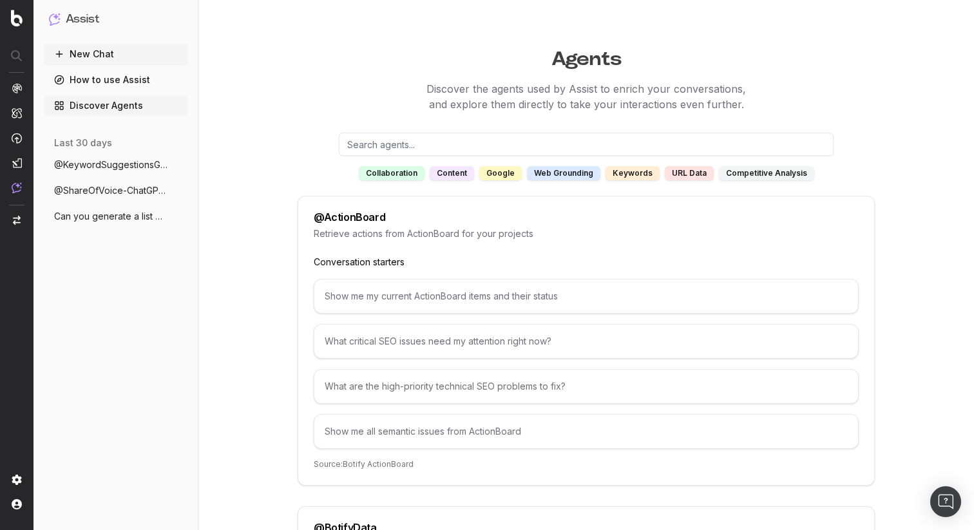 This screenshot has height=530, width=974. I want to click on div: collaboration, so click(392, 173).